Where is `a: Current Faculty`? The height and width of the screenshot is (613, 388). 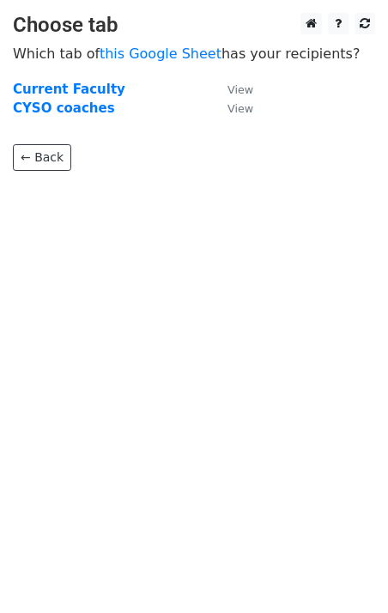
a: Current Faculty is located at coordinates (69, 89).